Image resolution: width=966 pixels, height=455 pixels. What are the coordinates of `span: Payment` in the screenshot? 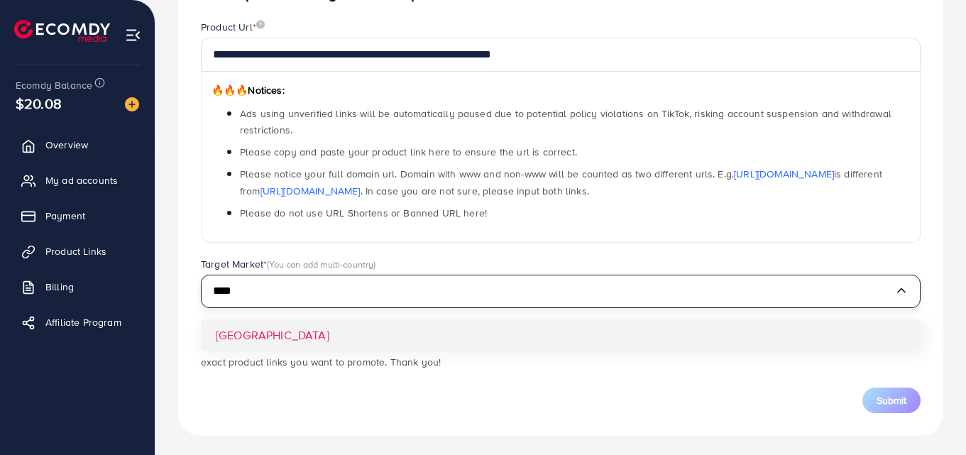 It's located at (65, 216).